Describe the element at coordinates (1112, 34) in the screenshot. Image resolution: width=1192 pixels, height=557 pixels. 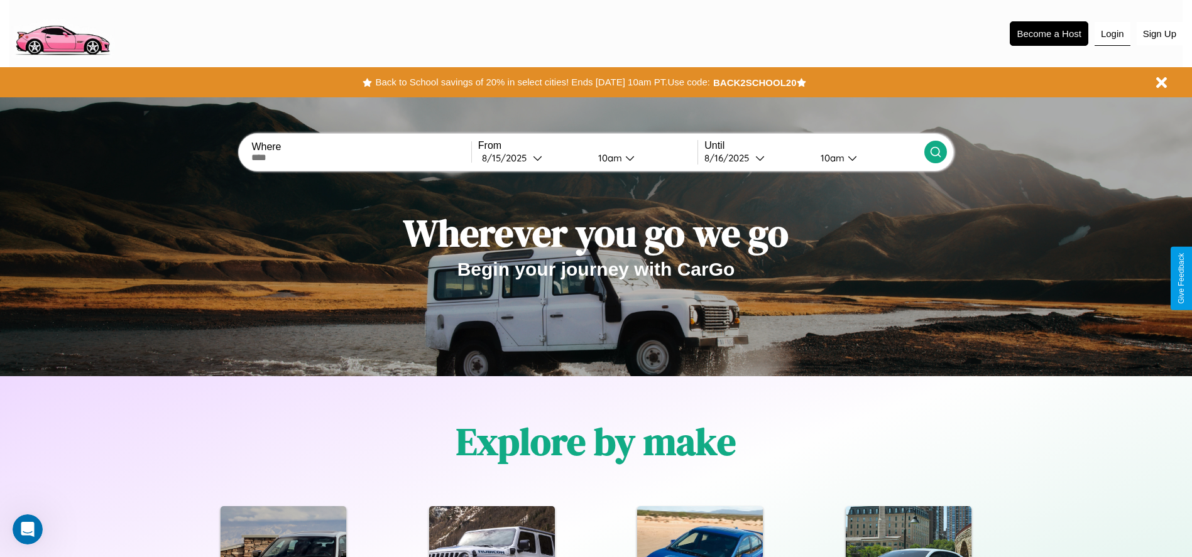
I see `button: Login` at that location.